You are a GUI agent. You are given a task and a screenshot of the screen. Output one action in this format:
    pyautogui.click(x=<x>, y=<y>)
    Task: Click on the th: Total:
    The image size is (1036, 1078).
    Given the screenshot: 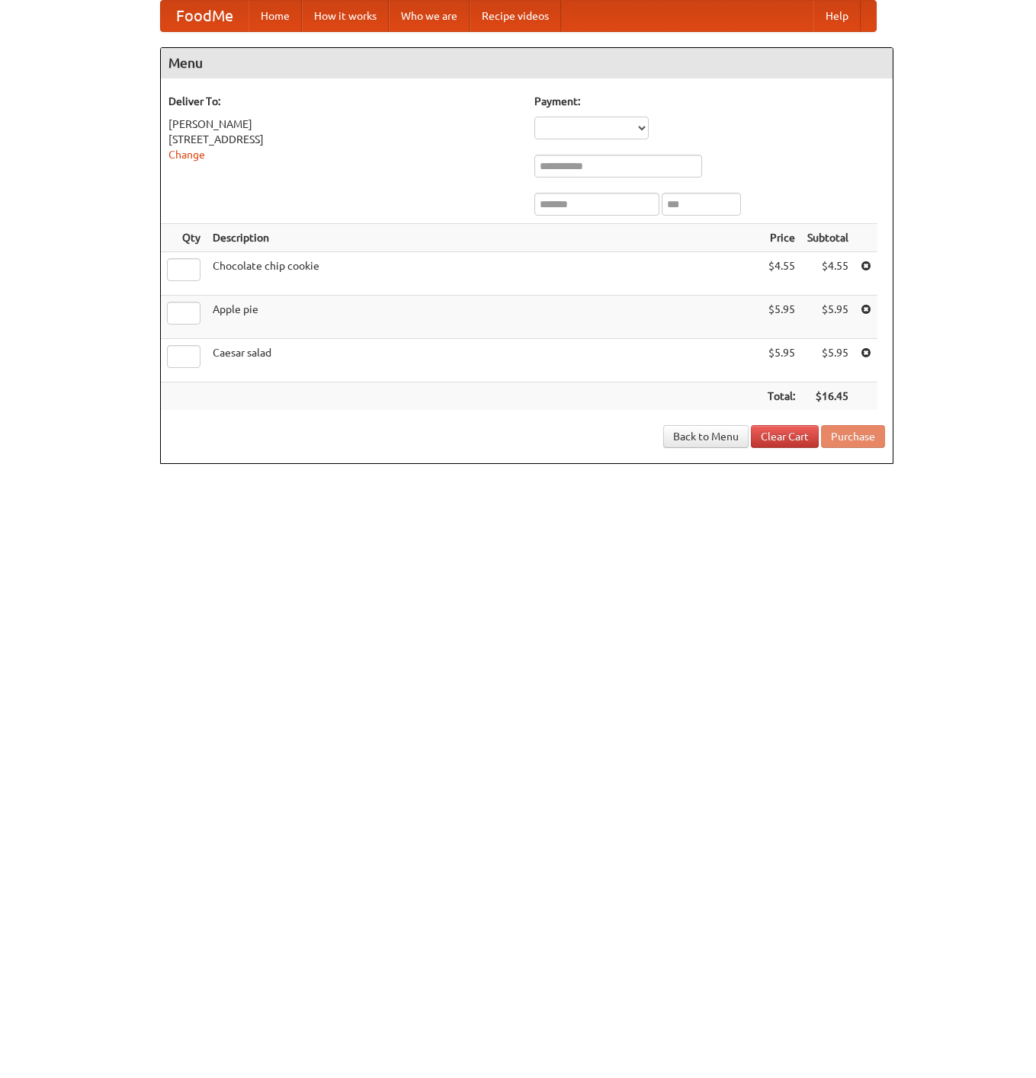 What is the action you would take?
    pyautogui.click(x=781, y=396)
    